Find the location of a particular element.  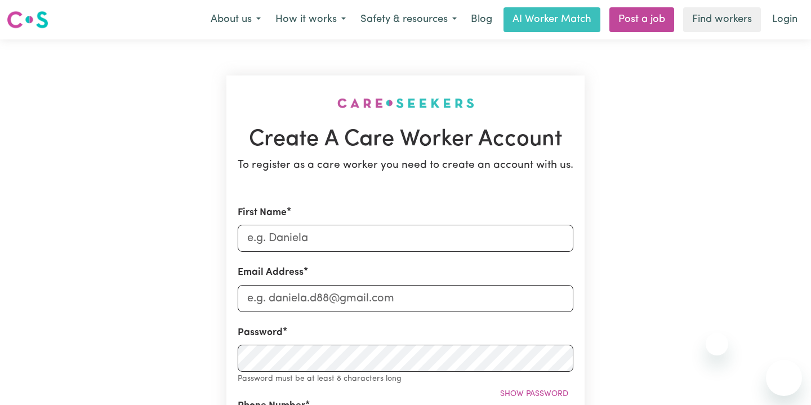

a: Careseekers logo is located at coordinates (28, 20).